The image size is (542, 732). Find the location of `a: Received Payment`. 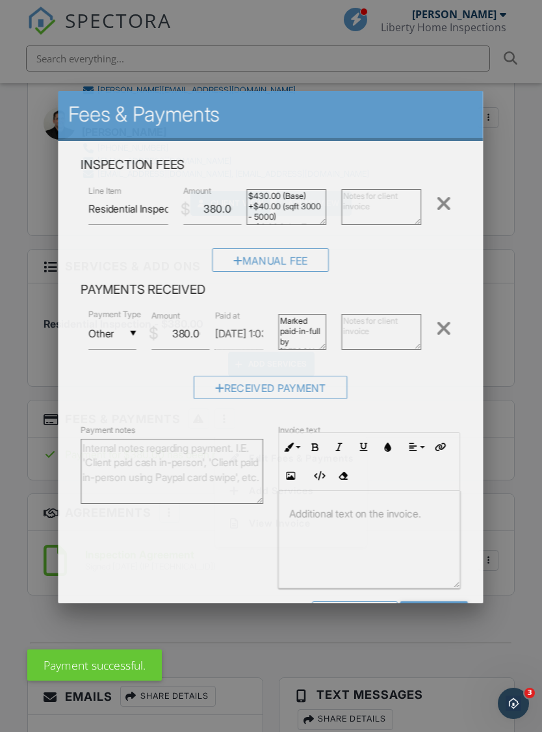

a: Received Payment is located at coordinates (271, 391).